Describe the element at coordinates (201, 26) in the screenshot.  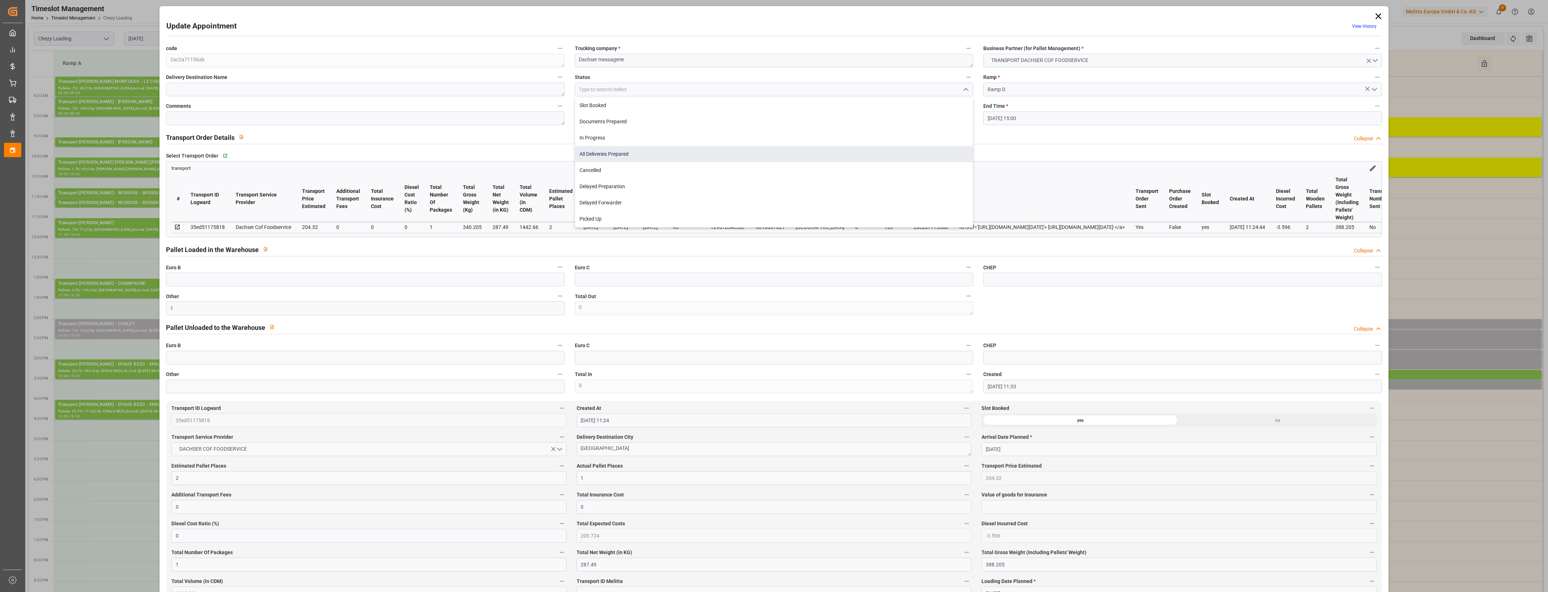
I see `h2: Update Appointment` at that location.